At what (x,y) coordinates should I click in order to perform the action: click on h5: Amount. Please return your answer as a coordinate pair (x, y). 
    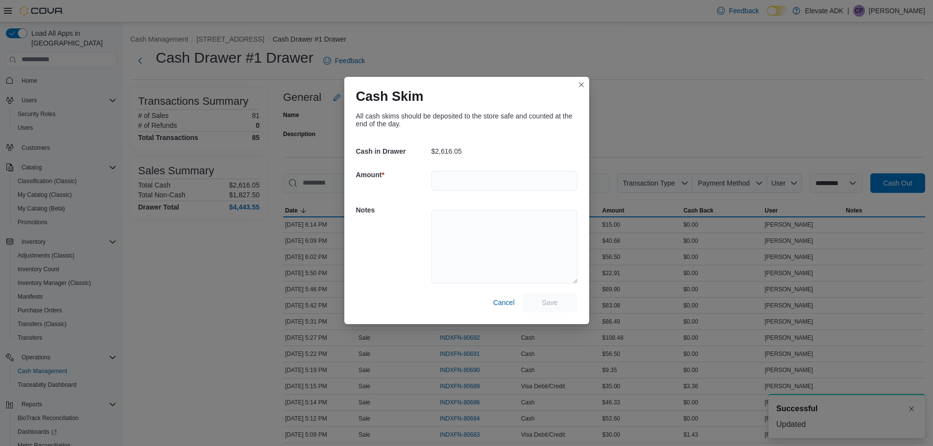
    Looking at the image, I should click on (393, 175).